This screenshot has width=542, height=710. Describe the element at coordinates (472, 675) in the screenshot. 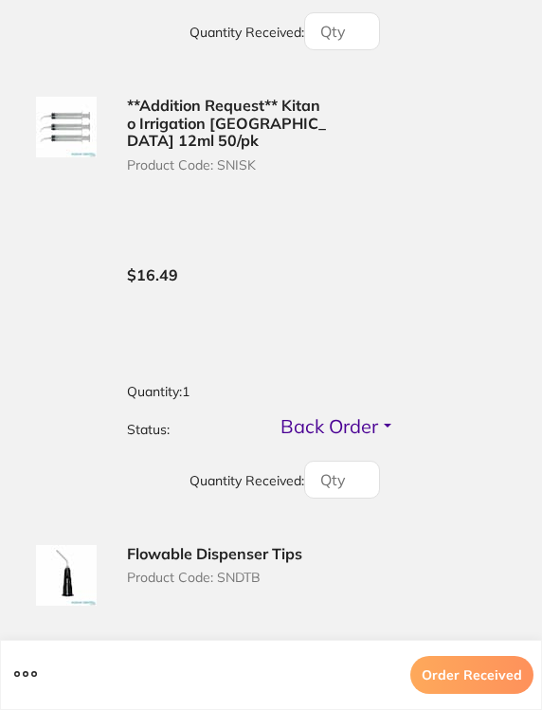

I see `button: Order Received` at that location.